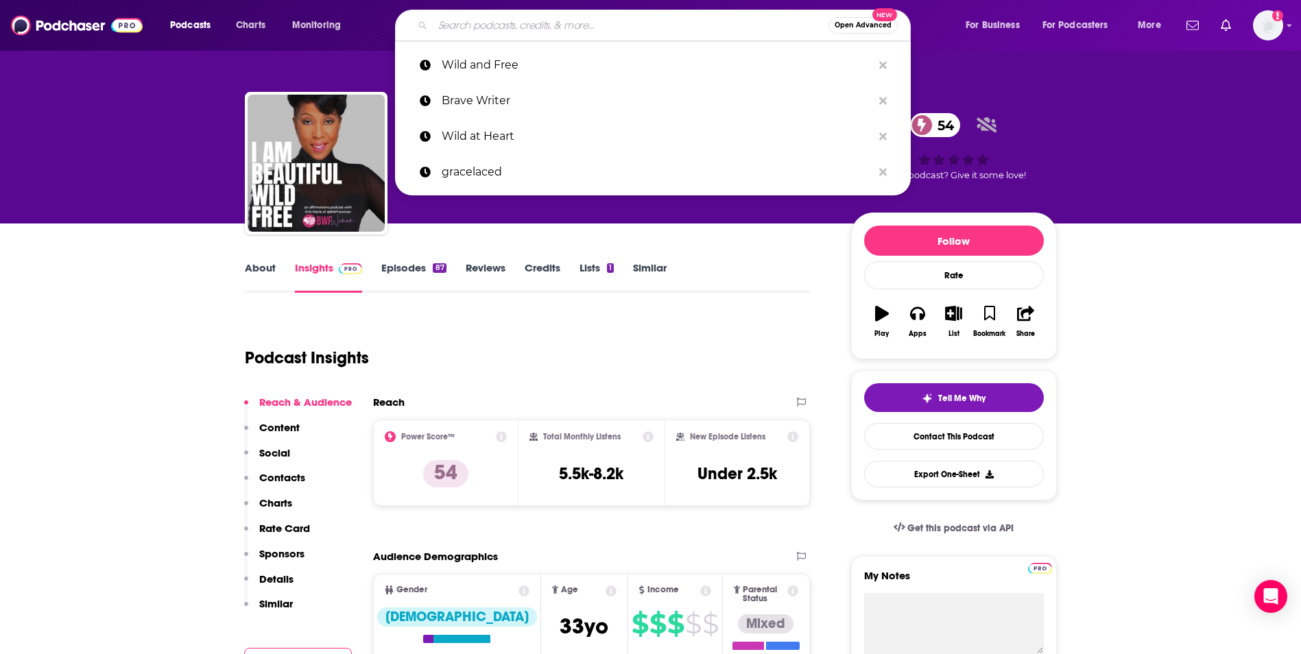  What do you see at coordinates (316, 163) in the screenshot?
I see `a: I AM Beautiful Wild Free: An Affirmations Podcast` at bounding box center [316, 163].